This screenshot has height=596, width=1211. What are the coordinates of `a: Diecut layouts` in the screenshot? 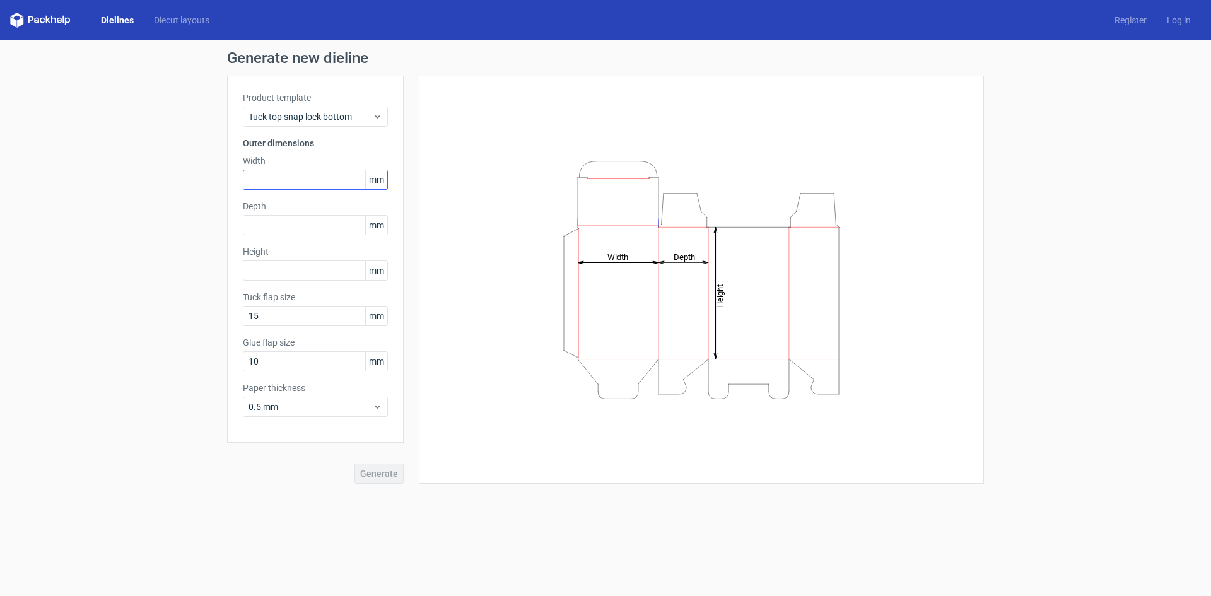 It's located at (182, 20).